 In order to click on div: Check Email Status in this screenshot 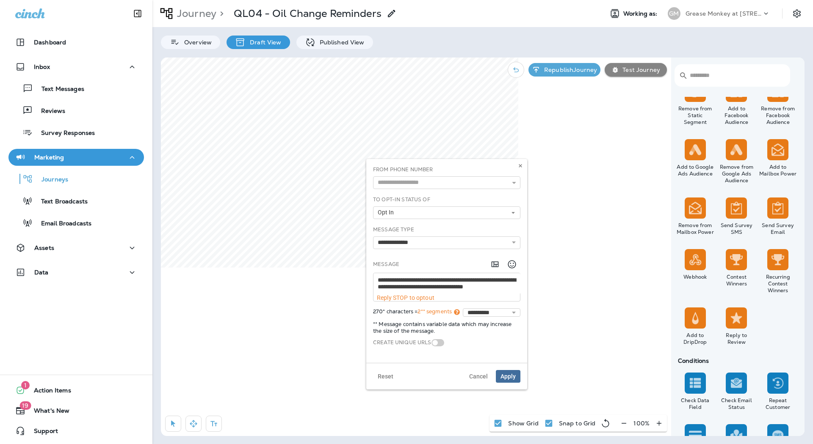, I will do `click(736, 404)`.